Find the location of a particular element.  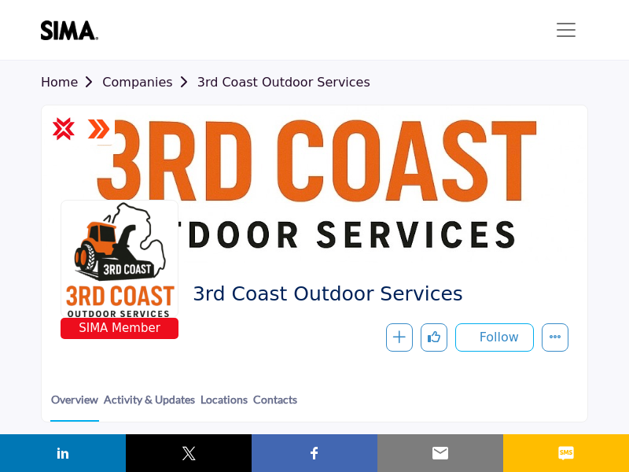

img: ASM Certified is located at coordinates (99, 129).